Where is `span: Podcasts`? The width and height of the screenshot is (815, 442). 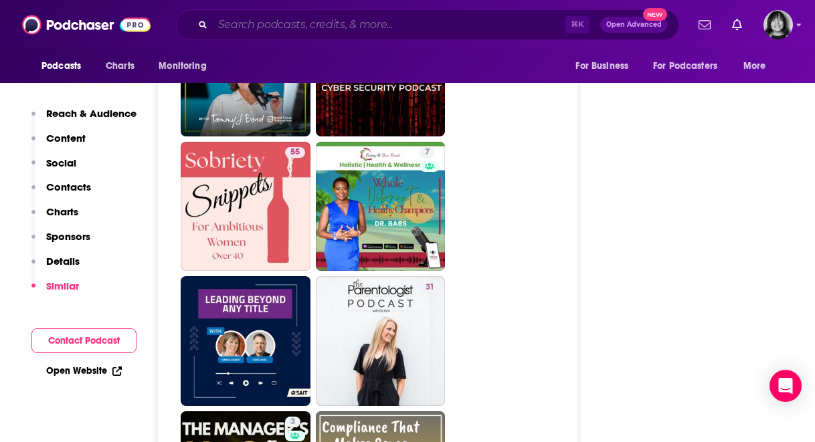 span: Podcasts is located at coordinates (61, 66).